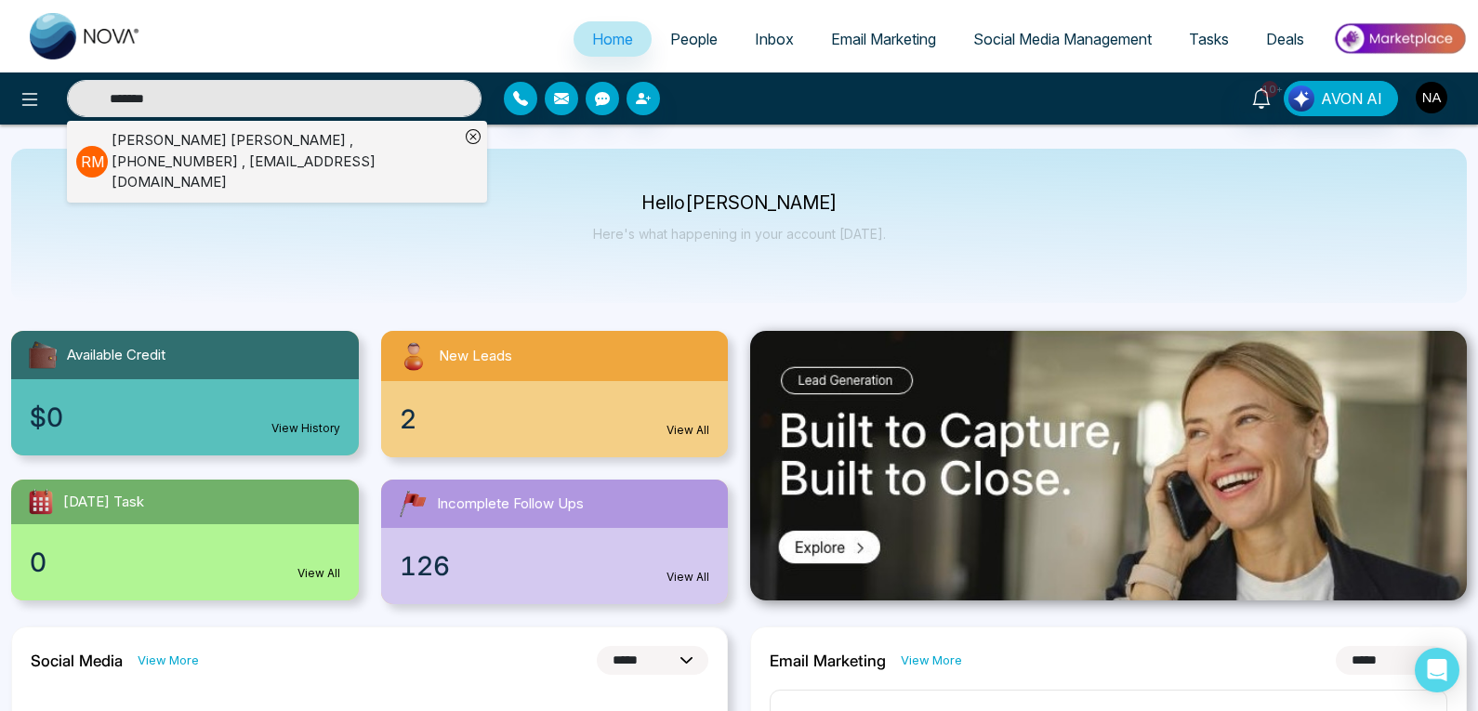 This screenshot has width=1478, height=711. I want to click on a: People, so click(693, 39).